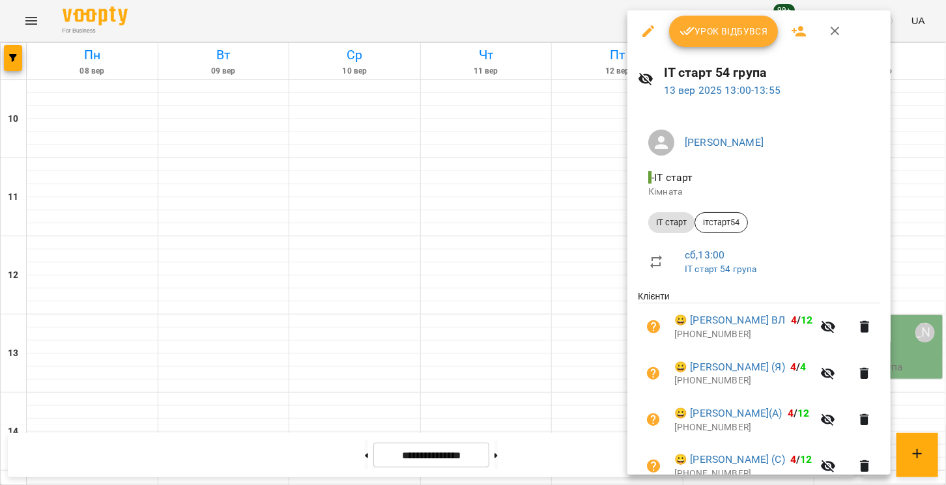  What do you see at coordinates (671, 177) in the screenshot?
I see `span: - ІТ старт` at bounding box center [671, 177].